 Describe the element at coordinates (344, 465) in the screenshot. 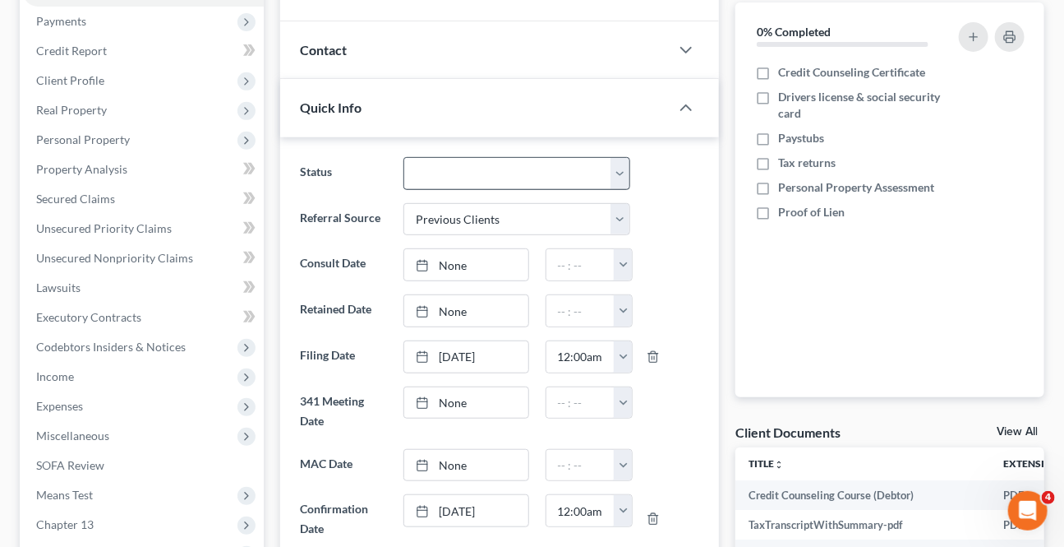

I see `label: MAC Date` at that location.